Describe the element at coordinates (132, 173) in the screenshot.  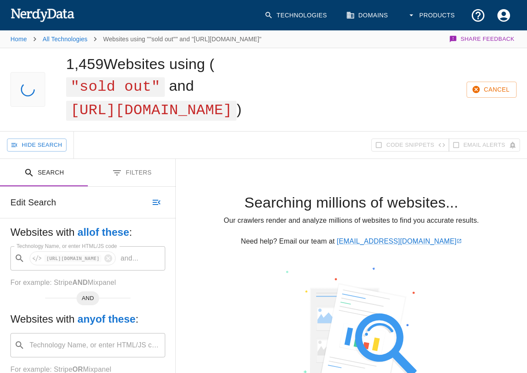
I see `button: Filters` at that location.